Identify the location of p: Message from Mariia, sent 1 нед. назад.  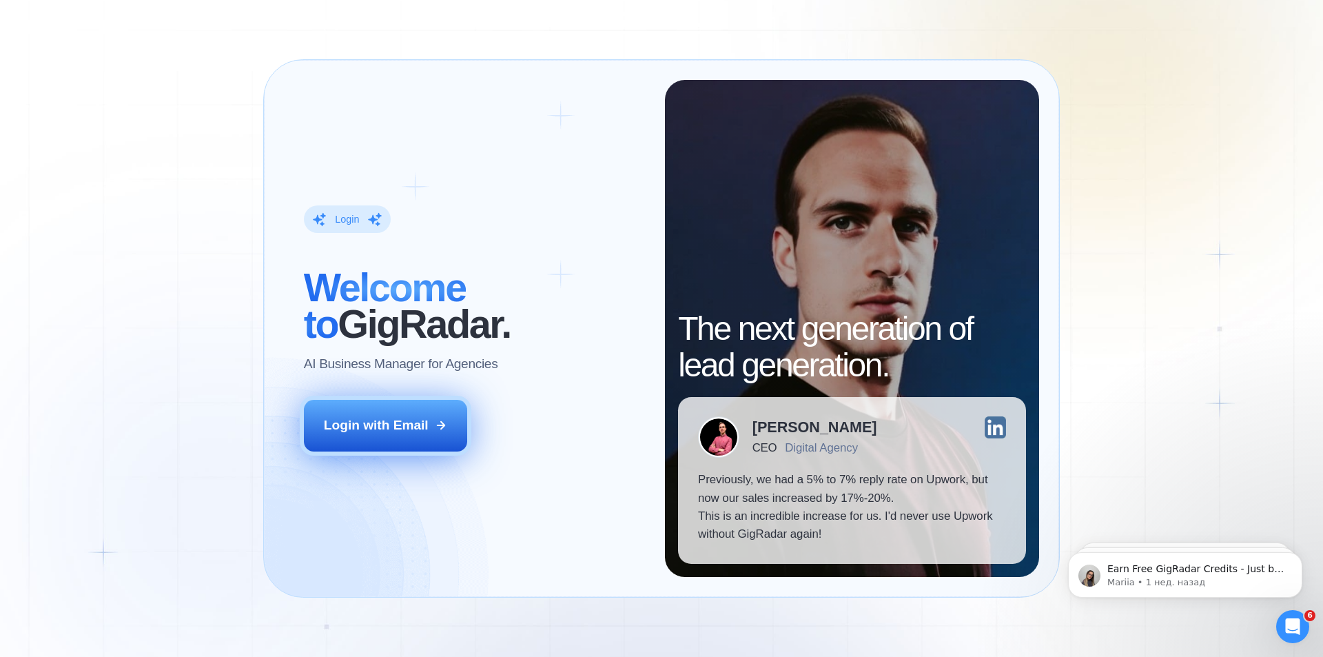
(149, 59).